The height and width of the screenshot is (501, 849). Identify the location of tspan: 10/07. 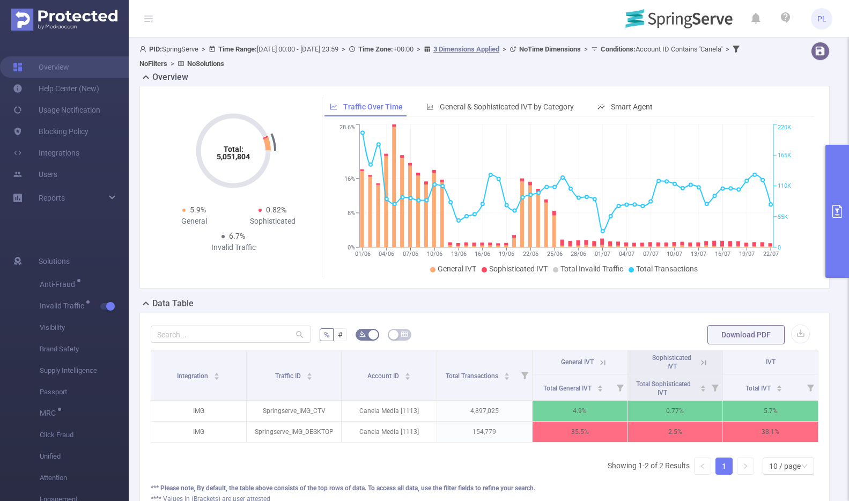
(674, 254).